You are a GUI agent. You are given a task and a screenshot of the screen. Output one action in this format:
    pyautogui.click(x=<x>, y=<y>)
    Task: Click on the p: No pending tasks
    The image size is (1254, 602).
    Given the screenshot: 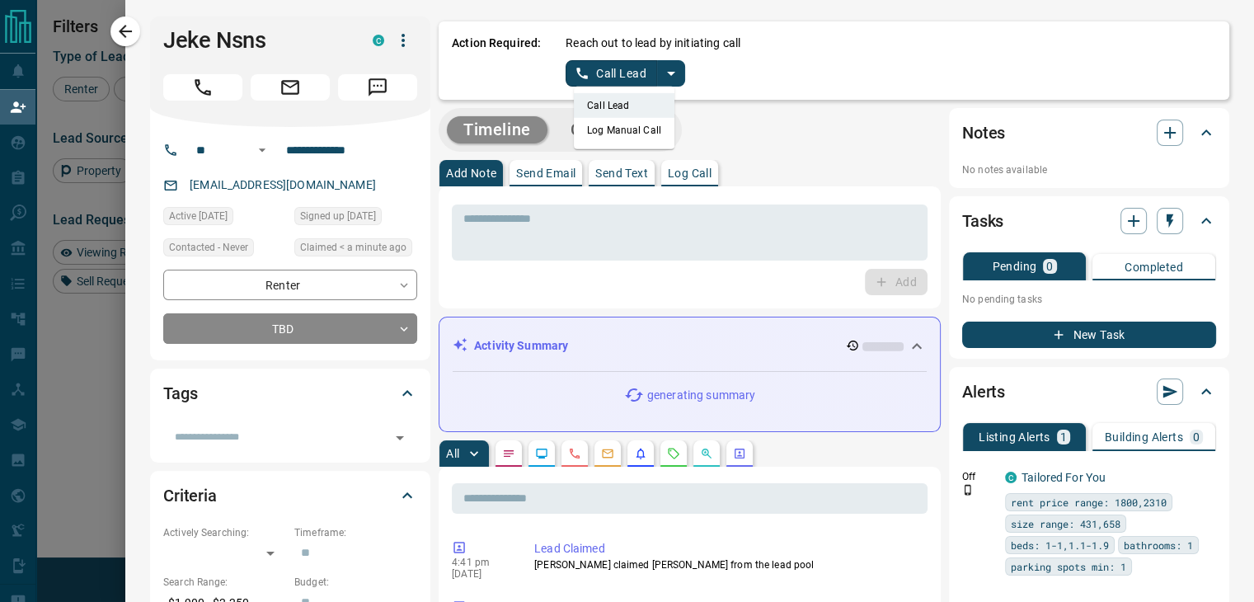 What is the action you would take?
    pyautogui.click(x=1089, y=299)
    